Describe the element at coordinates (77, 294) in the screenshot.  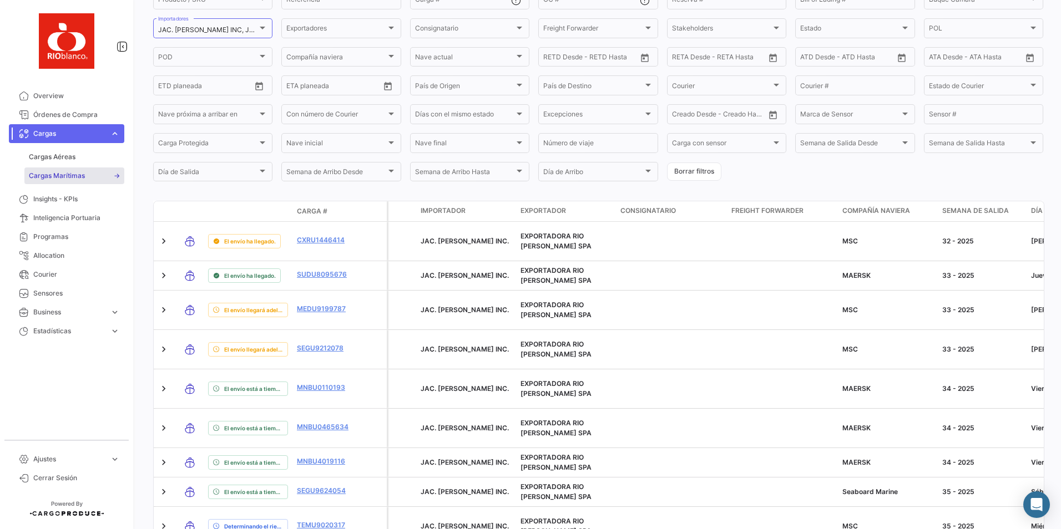
I see `span: Sensores` at that location.